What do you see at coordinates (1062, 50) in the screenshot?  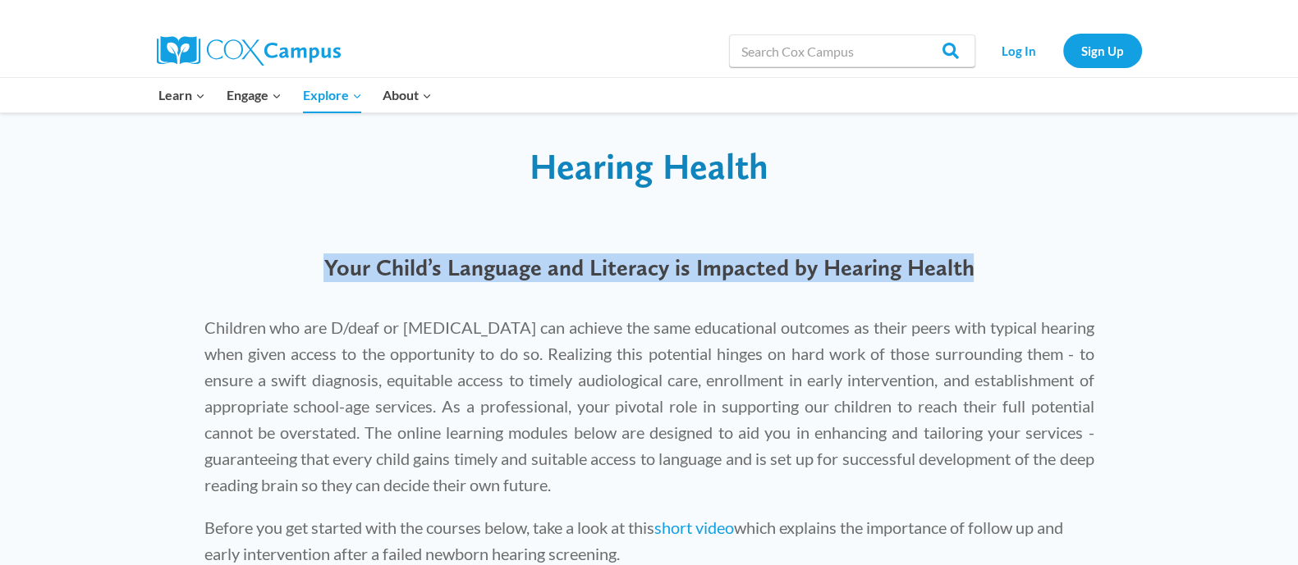 I see `nav: Secondary Navigation` at bounding box center [1062, 50].